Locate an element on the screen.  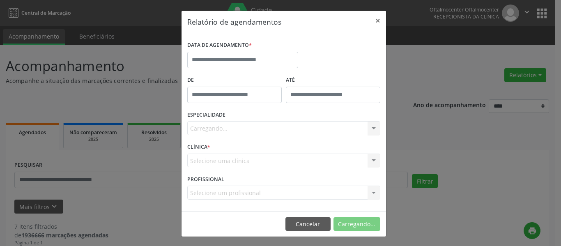
button: Carregando... is located at coordinates (357, 224).